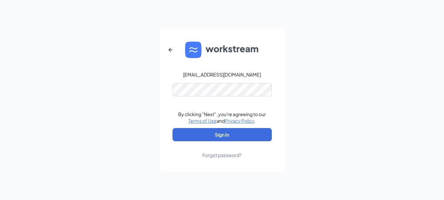  Describe the element at coordinates (222, 135) in the screenshot. I see `button: Sign In` at that location.